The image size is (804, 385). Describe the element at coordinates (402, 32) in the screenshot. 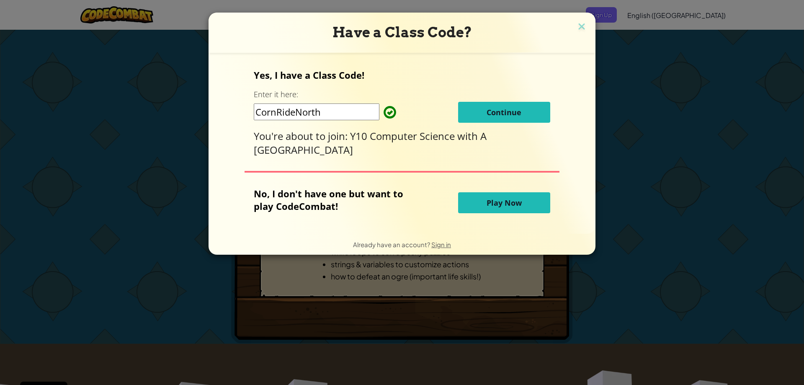

I see `span: Have a Class Code?` at that location.